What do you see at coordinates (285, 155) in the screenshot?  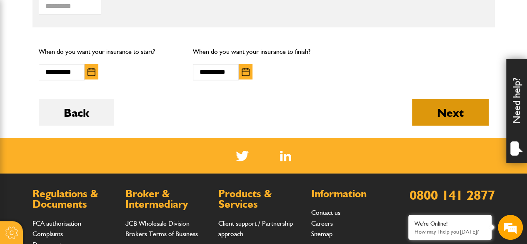 I see `a: LinkedIn` at bounding box center [285, 155].